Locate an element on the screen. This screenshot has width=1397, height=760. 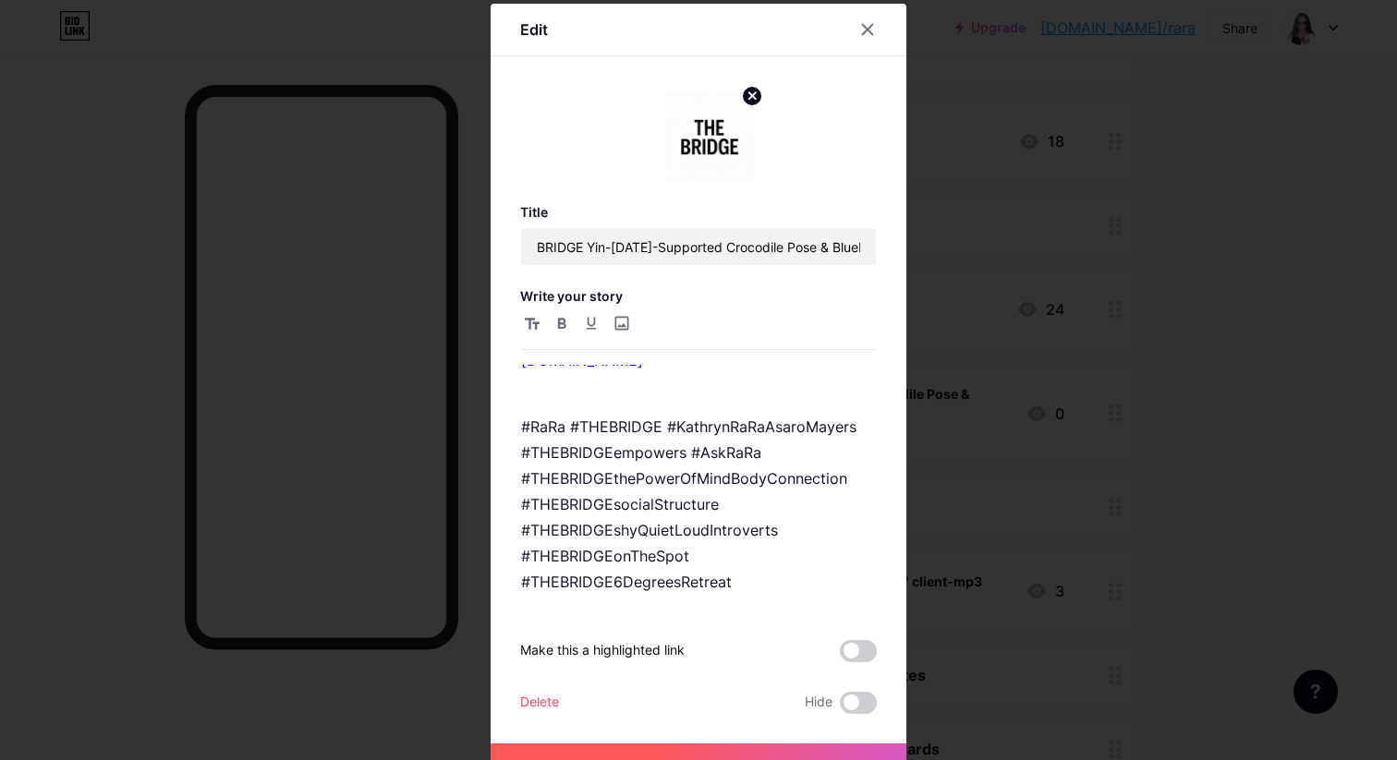
div: Make this a highlighted link is located at coordinates (602, 651).